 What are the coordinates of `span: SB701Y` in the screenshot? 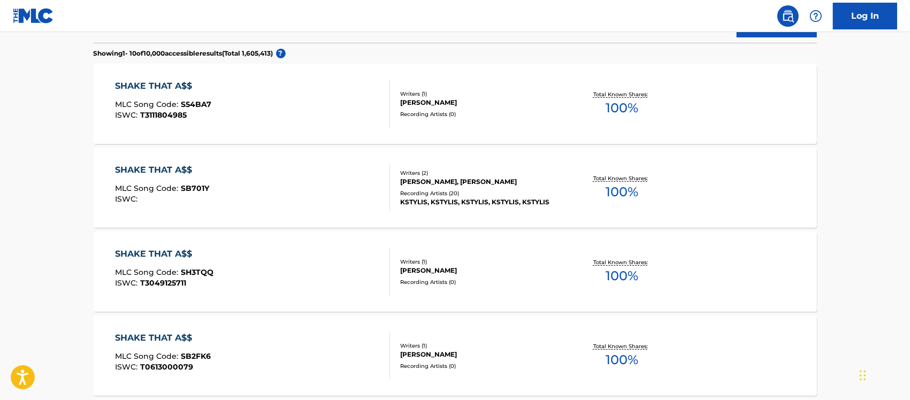 It's located at (195, 188).